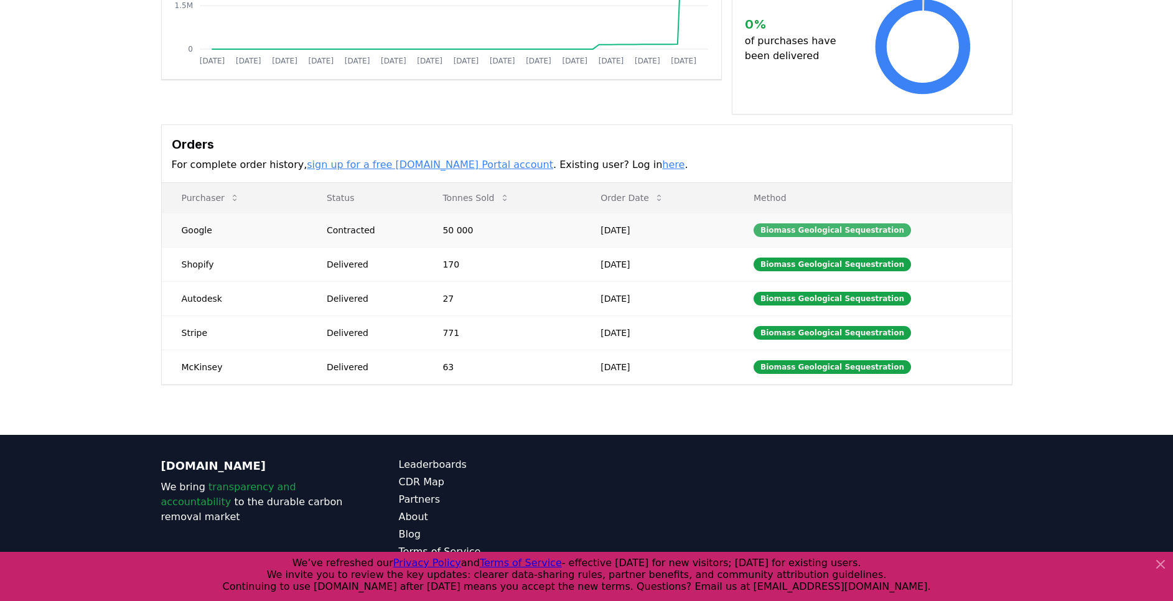 The height and width of the screenshot is (601, 1173). I want to click on a: Terms of Service, so click(493, 552).